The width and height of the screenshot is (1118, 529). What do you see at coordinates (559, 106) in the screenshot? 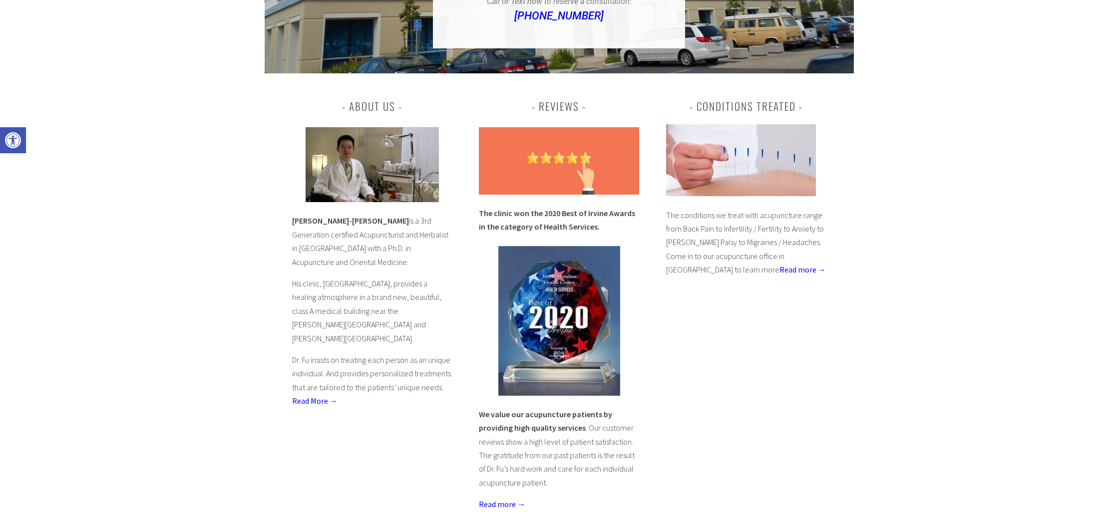
I see `h3: Reviews` at bounding box center [559, 106].